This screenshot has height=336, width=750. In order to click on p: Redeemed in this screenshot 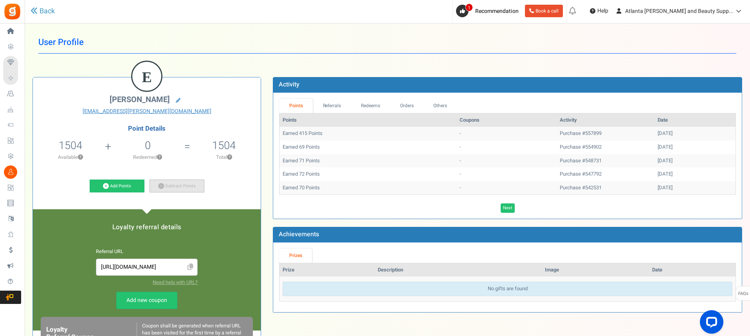, I will do `click(148, 157)`.